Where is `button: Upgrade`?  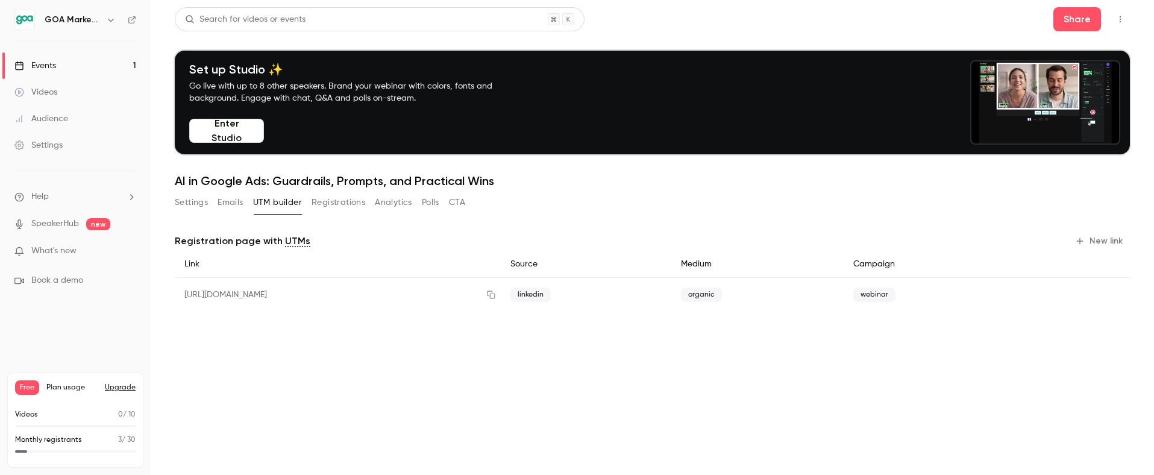
button: Upgrade is located at coordinates (120, 388).